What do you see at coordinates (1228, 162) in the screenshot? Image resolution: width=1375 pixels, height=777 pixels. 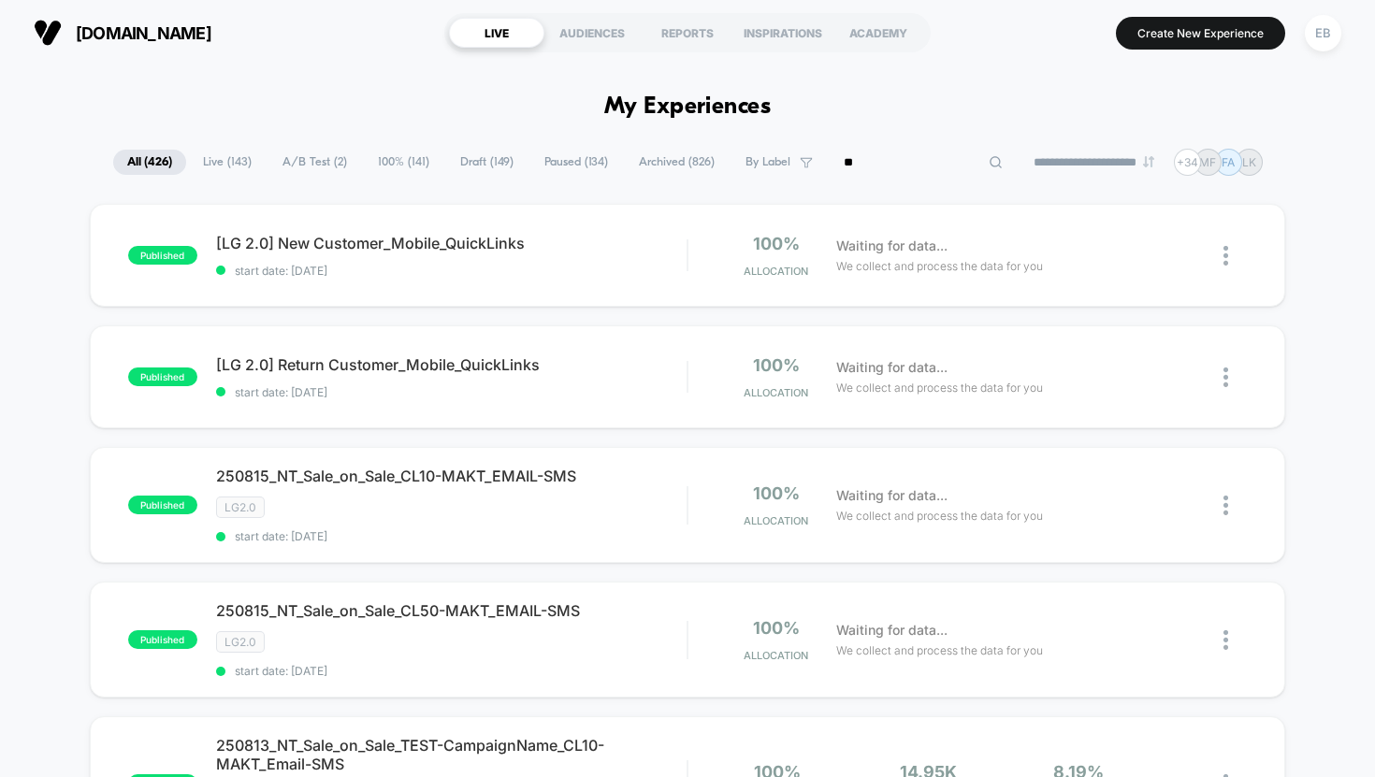 I see `p: FA` at bounding box center [1228, 162].